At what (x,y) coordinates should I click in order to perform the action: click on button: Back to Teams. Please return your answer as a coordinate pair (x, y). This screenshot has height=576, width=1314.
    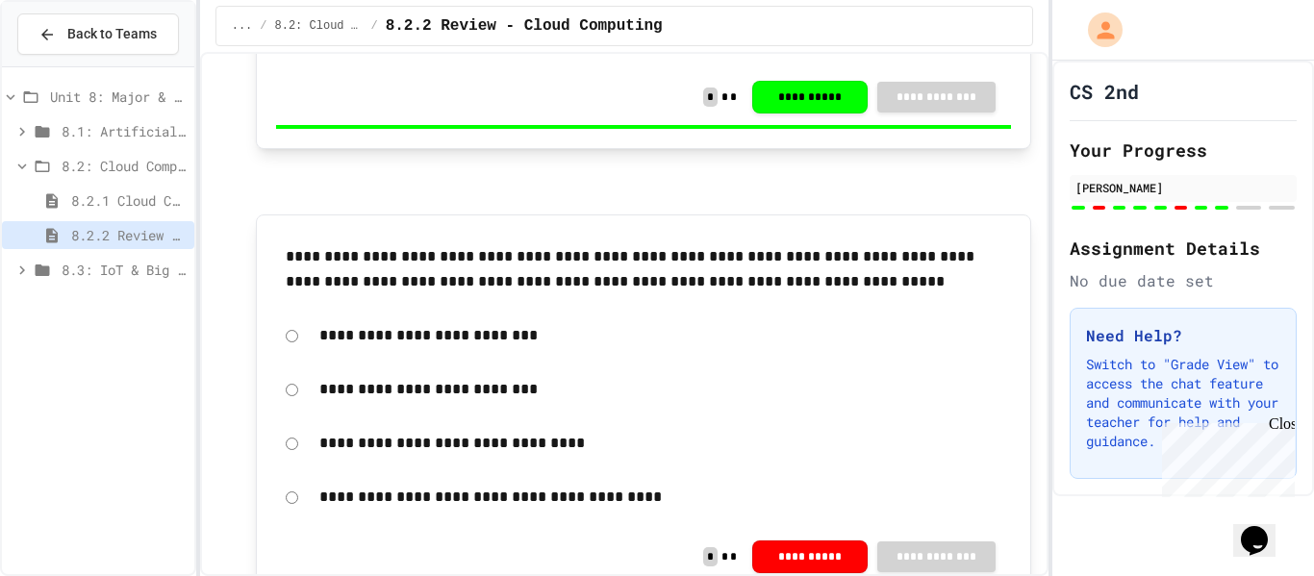
    Looking at the image, I should click on (98, 34).